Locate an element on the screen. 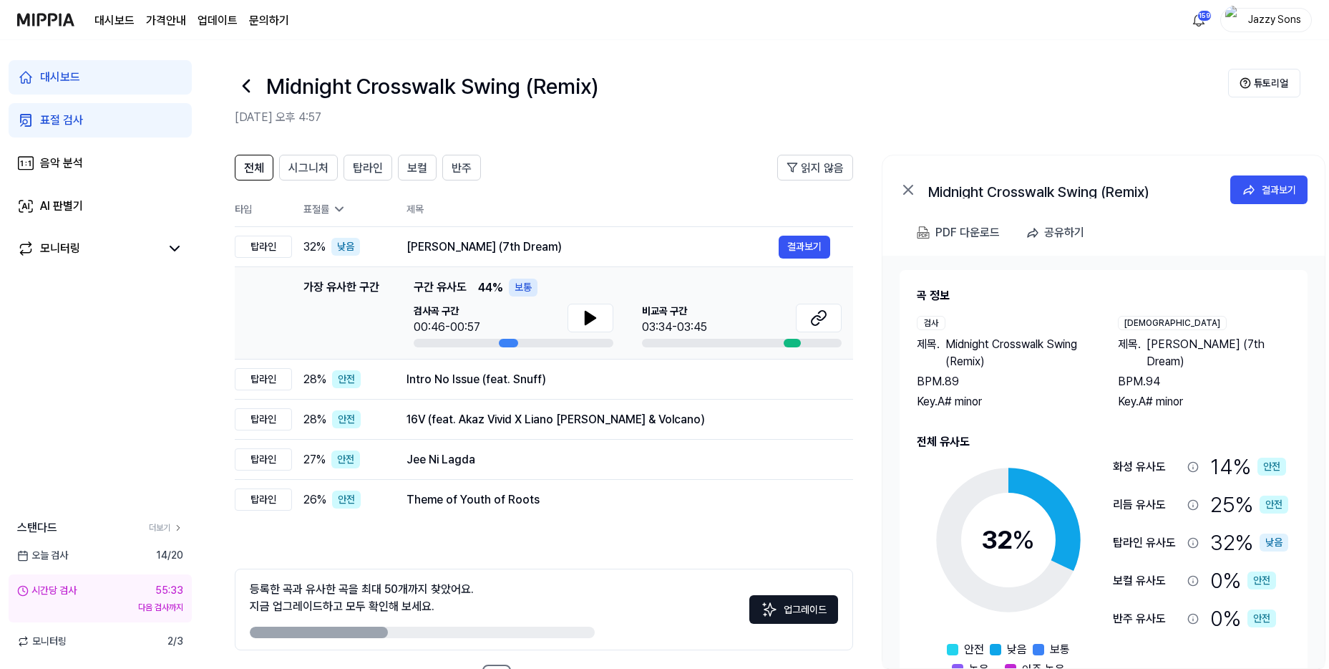 Image resolution: width=1329 pixels, height=669 pixels. span: 44 % is located at coordinates (490, 288).